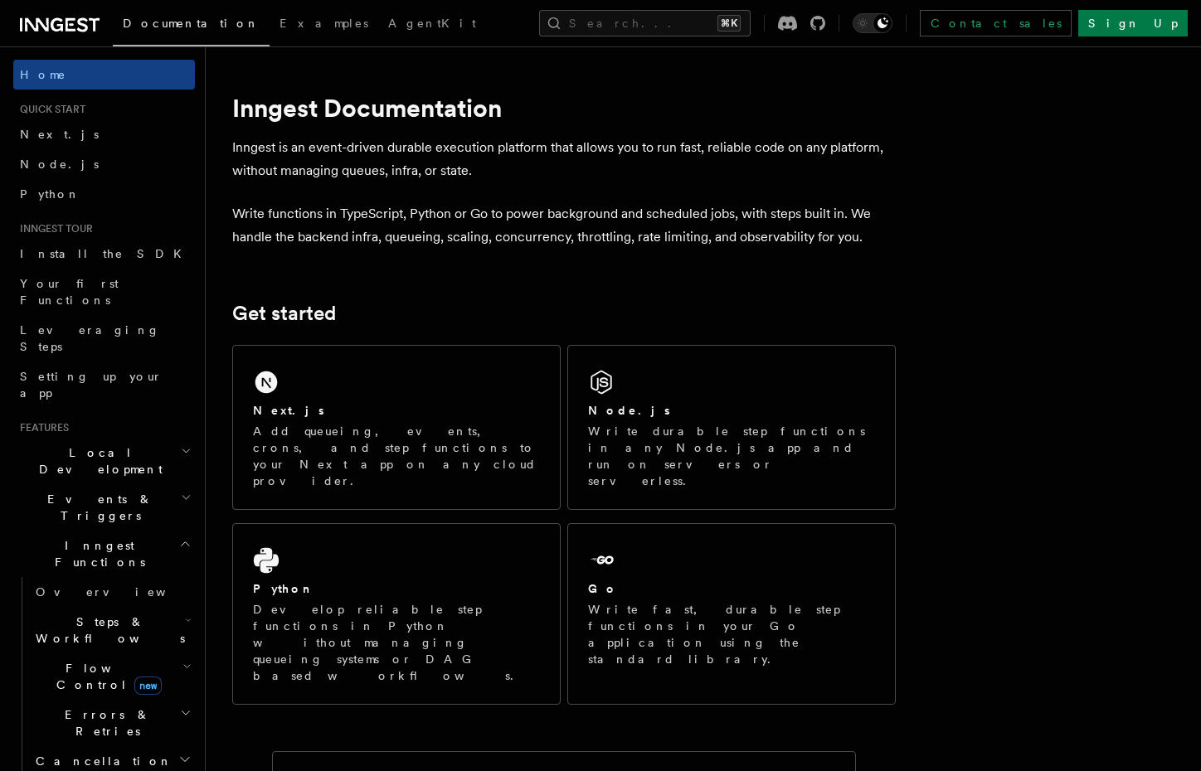 The height and width of the screenshot is (771, 1201). What do you see at coordinates (104, 461) in the screenshot?
I see `button: Local Development` at bounding box center [104, 461].